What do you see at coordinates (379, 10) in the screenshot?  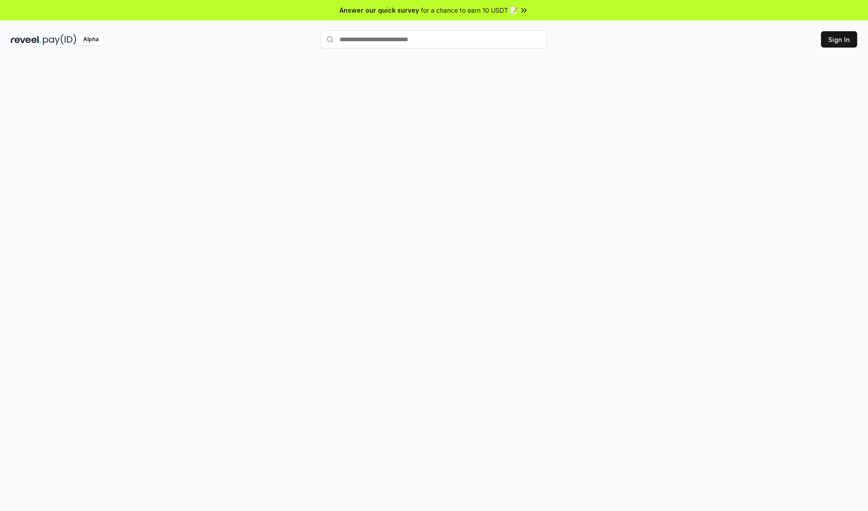 I see `span: Answer our quick survey` at bounding box center [379, 10].